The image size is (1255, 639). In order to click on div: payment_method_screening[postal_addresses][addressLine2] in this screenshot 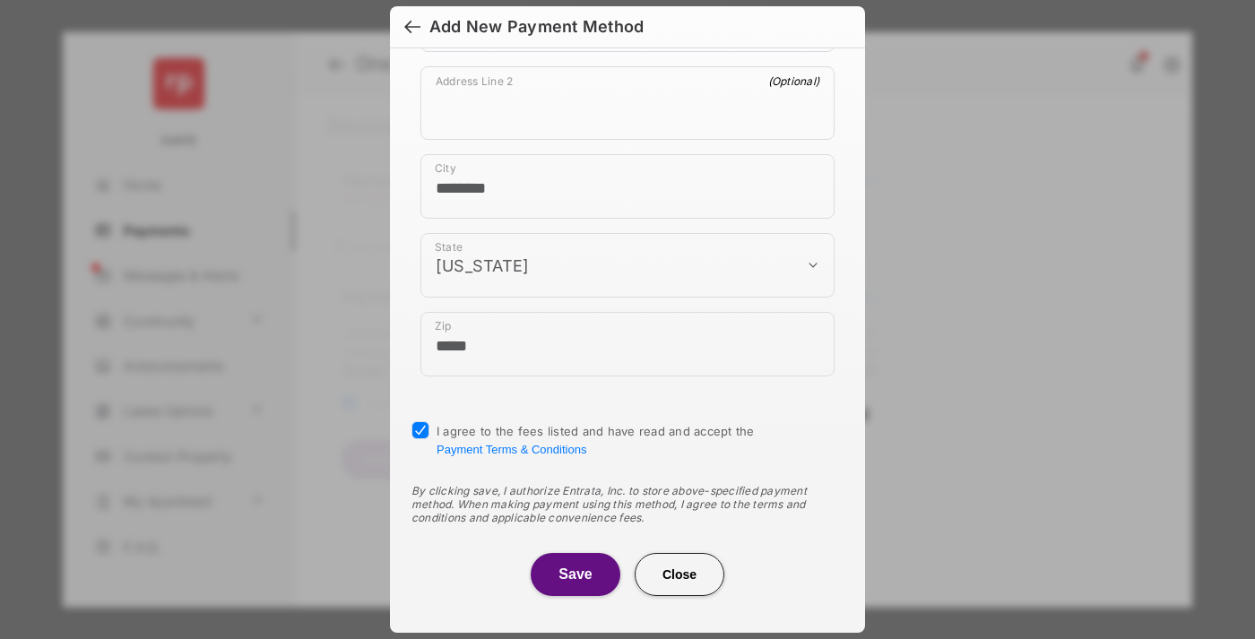, I will do `click(628, 103)`.